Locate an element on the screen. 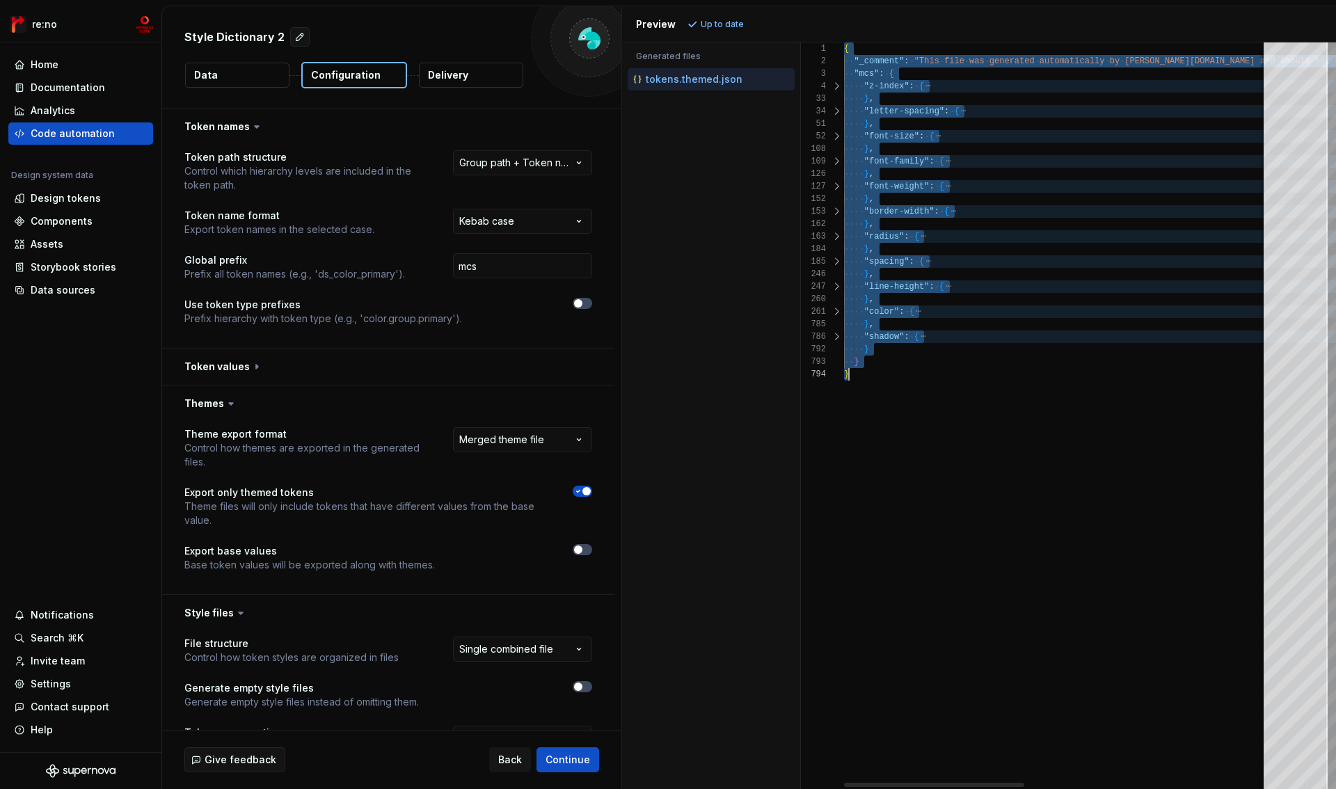  span: "color" is located at coordinates (881, 312).